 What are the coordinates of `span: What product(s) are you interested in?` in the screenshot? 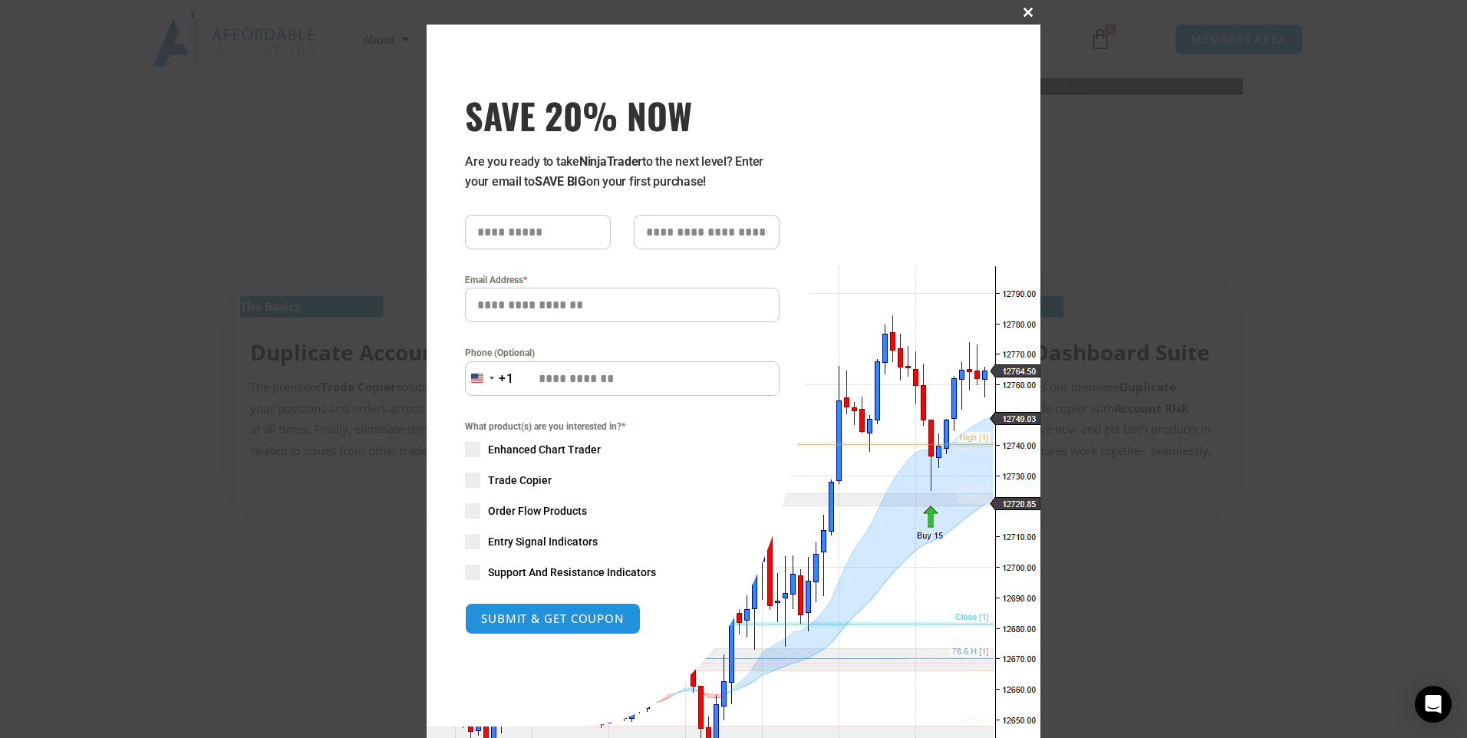 It's located at (622, 427).